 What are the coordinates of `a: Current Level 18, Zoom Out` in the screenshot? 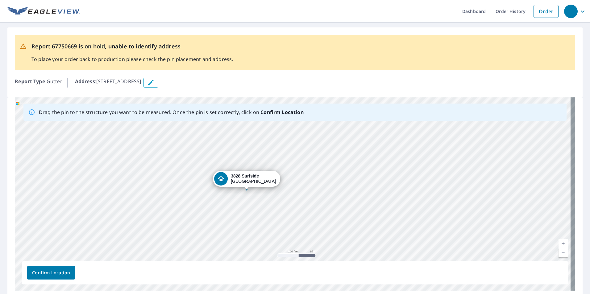 It's located at (563, 253).